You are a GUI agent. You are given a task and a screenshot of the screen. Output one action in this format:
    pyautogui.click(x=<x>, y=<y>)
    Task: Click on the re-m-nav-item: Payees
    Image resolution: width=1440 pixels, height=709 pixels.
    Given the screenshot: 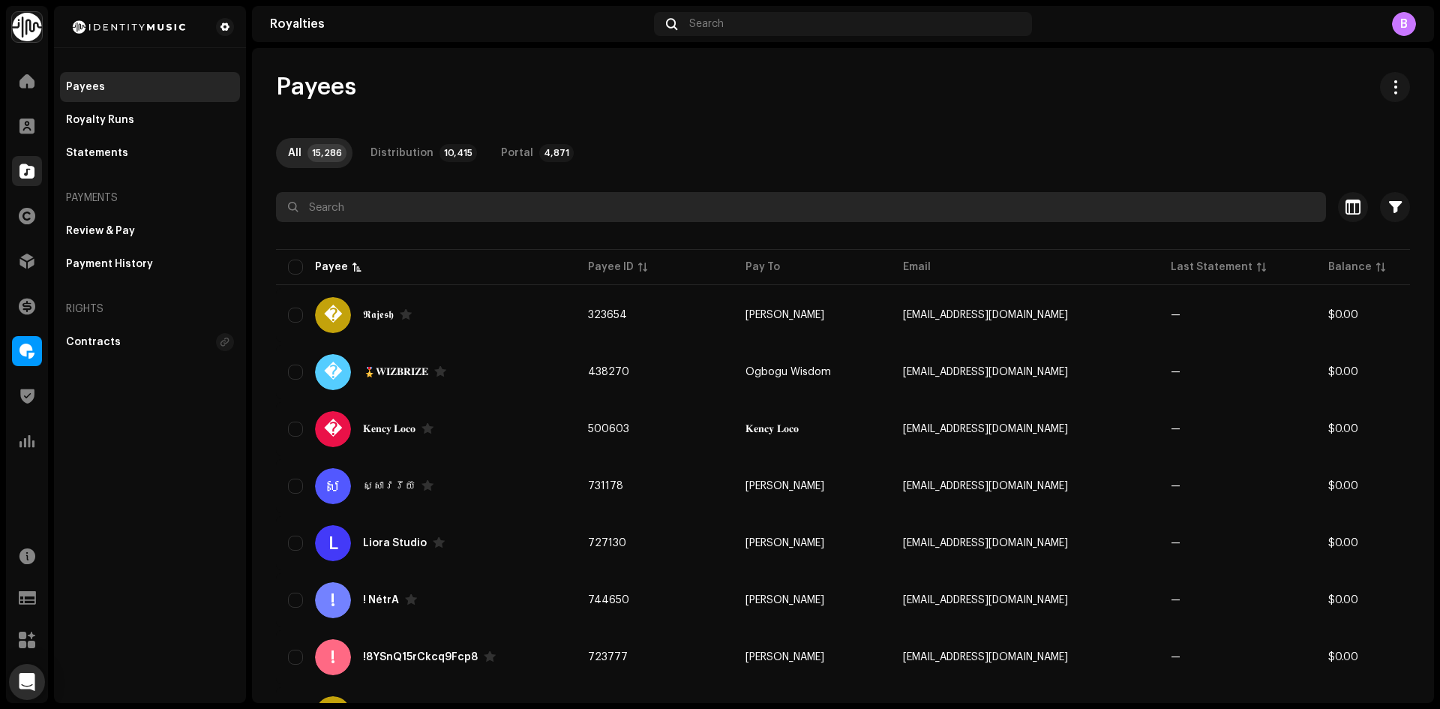 What is the action you would take?
    pyautogui.click(x=150, y=87)
    